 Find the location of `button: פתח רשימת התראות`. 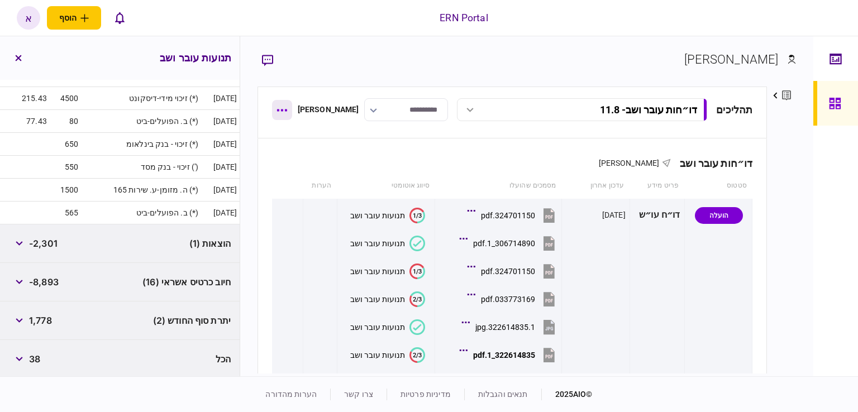

button: פתח רשימת התראות is located at coordinates (120, 18).